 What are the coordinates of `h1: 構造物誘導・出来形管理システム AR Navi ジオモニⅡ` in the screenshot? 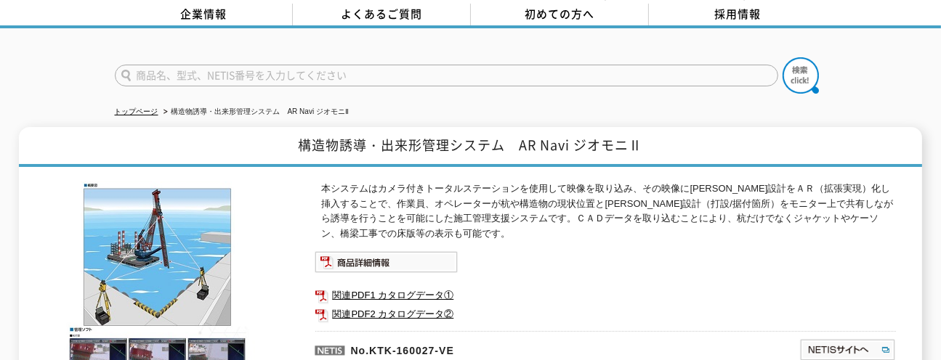 It's located at (470, 147).